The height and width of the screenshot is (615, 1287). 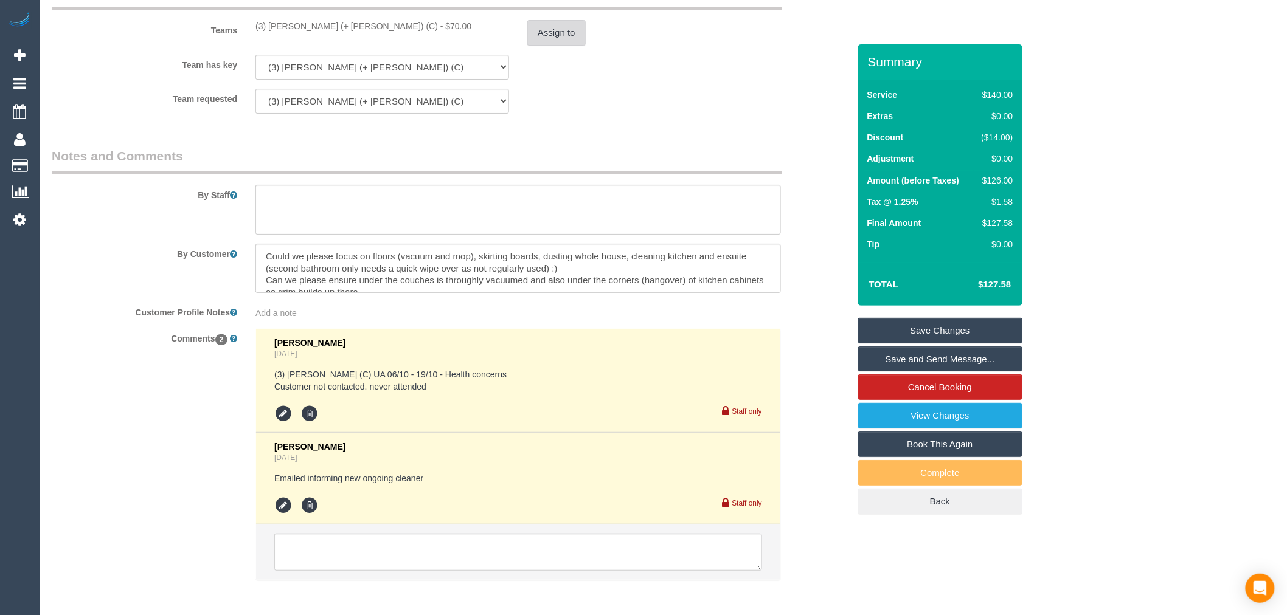 What do you see at coordinates (518, 479) in the screenshot?
I see `pre: Emailed informing new ongoing cleaner` at bounding box center [518, 479].